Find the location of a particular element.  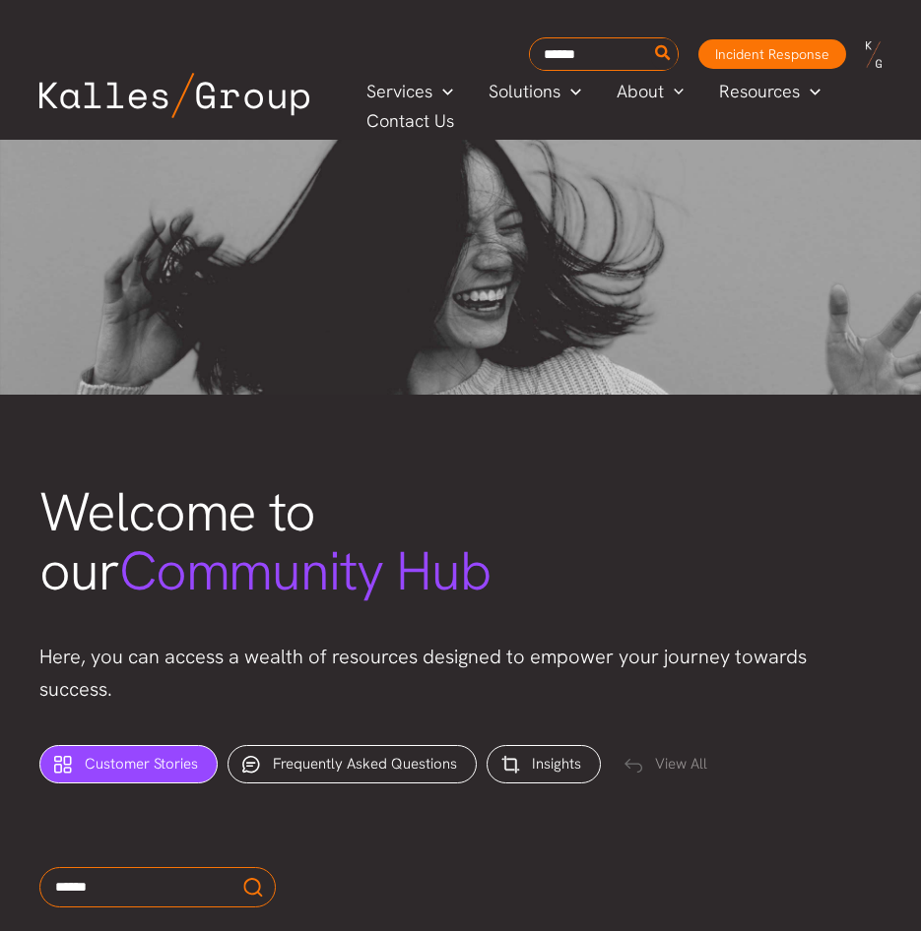

p: Here, you can access a wealth of resources designed to empower your journey towards success. is located at coordinates (460, 673).